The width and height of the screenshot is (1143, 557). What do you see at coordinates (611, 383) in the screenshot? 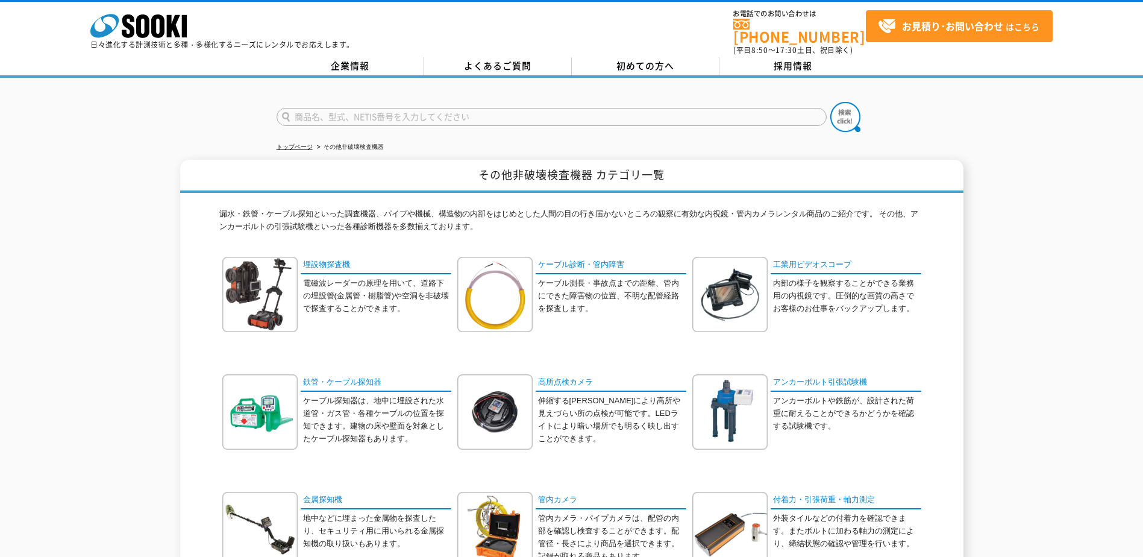
I see `a: 高所点検カメラ` at bounding box center [611, 383].